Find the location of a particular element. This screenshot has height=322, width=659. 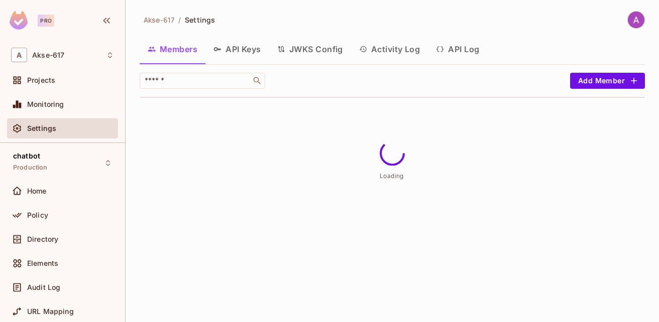

span: Workspace: Akse-617 is located at coordinates (48, 55).